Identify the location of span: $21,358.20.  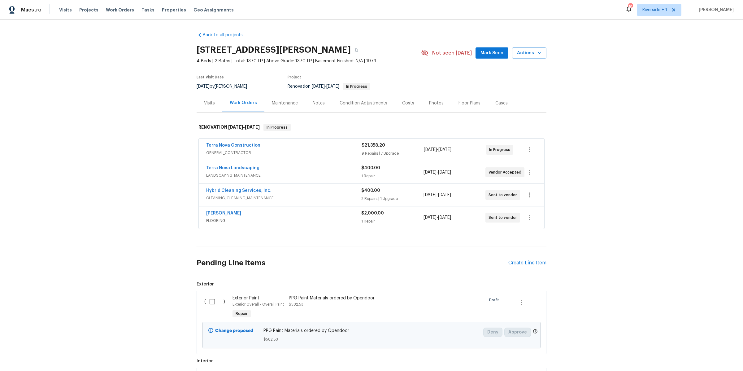
(374, 145).